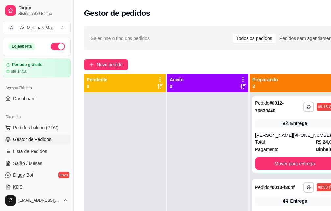  Describe the element at coordinates (37, 68) in the screenshot. I see `a: Período gratuitoaté 14/10` at that location.